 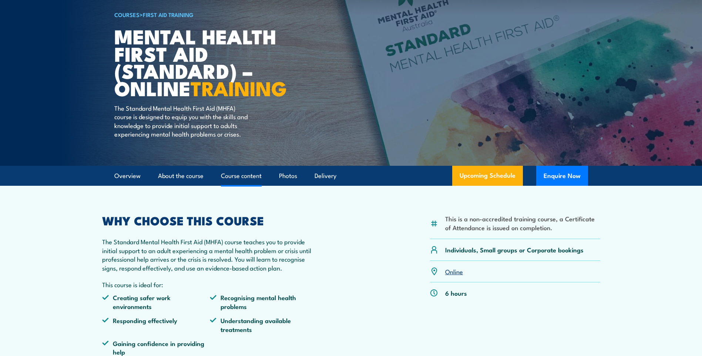 What do you see at coordinates (156, 325) in the screenshot?
I see `li: Responding effectively` at bounding box center [156, 325].